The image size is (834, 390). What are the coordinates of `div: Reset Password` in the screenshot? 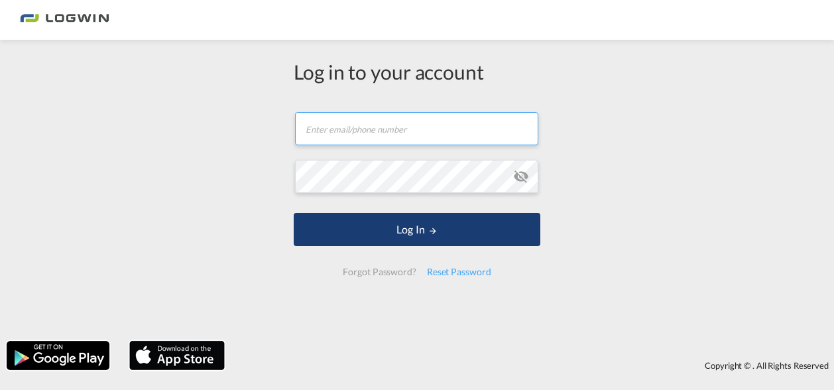 It's located at (459, 272).